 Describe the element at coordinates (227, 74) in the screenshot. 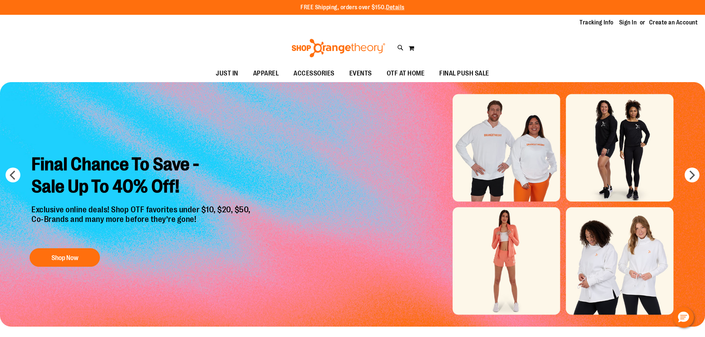

I see `a: JUST IN` at that location.